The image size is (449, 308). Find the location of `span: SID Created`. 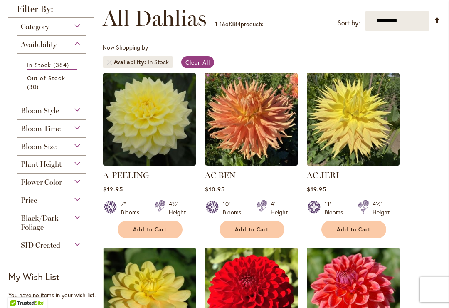

span: SID Created is located at coordinates (40, 245).